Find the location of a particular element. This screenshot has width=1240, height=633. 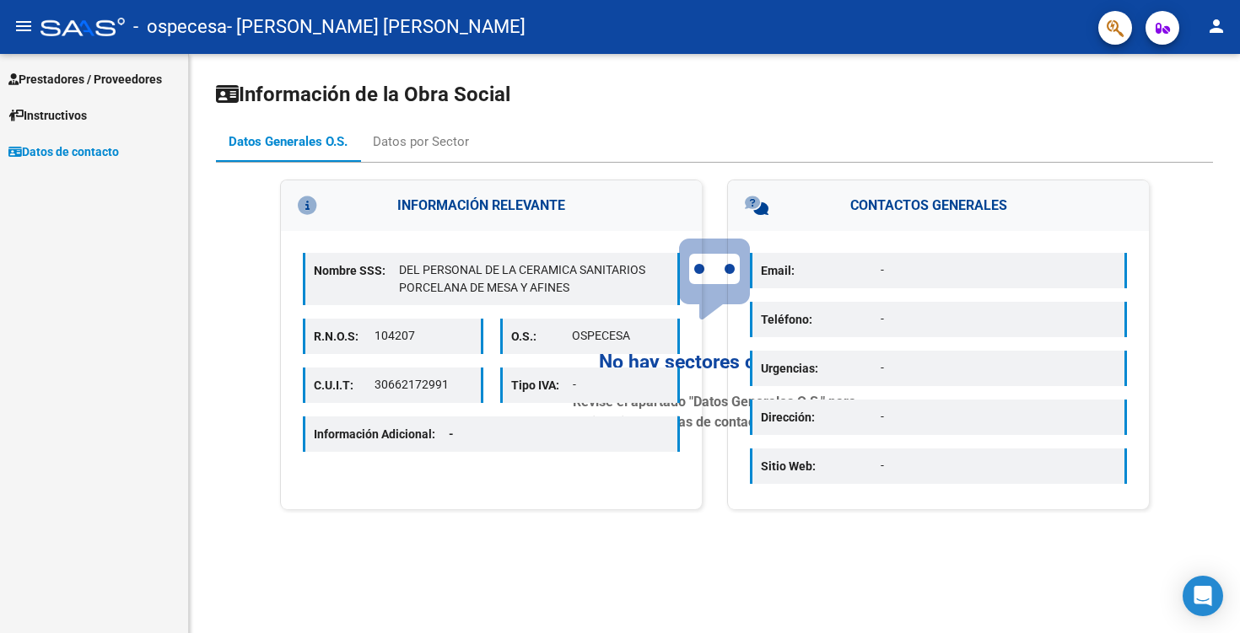

mat-icon: menu is located at coordinates (24, 26).